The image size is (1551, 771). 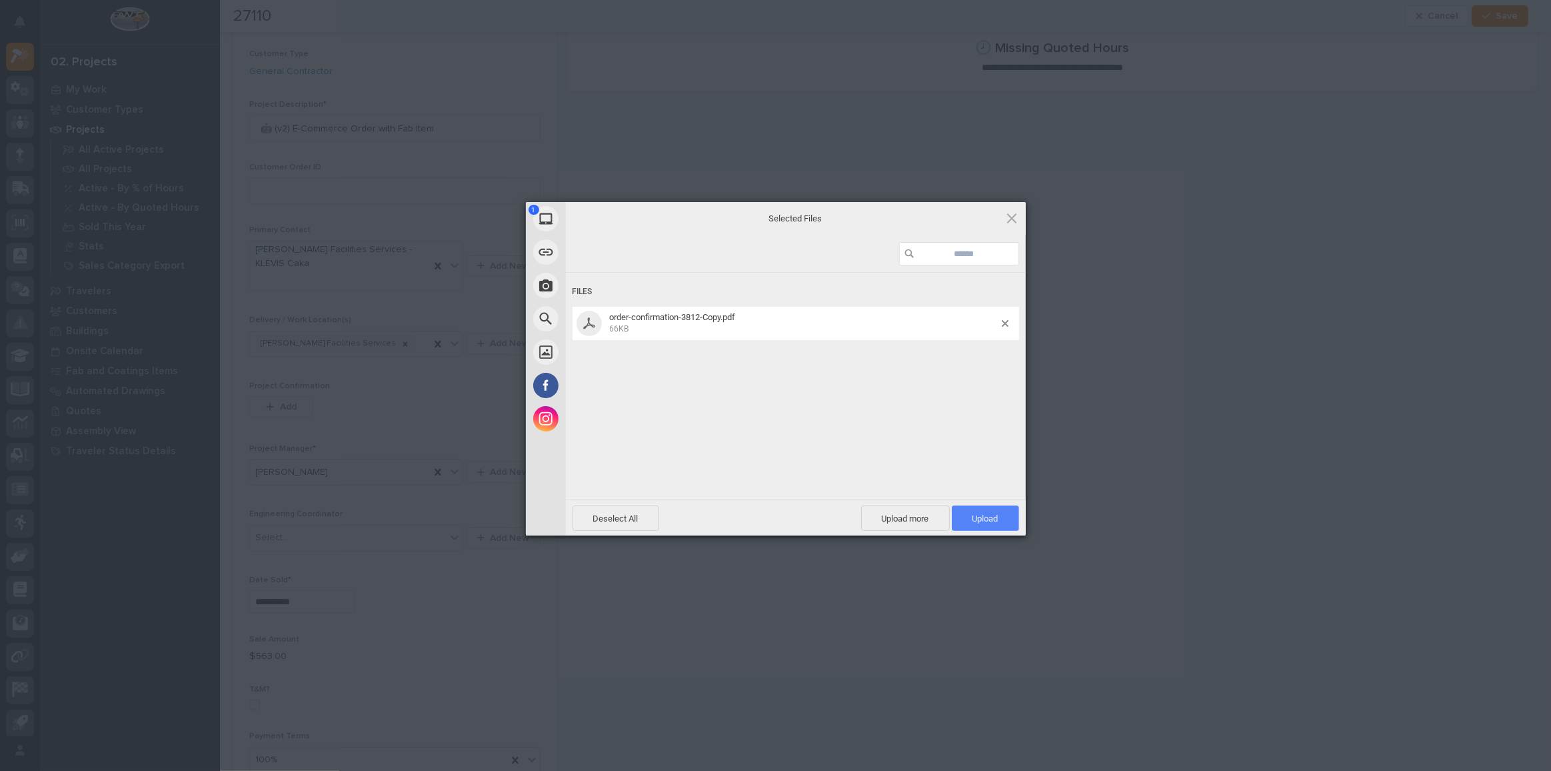 I want to click on span: Selected Files, so click(x=796, y=219).